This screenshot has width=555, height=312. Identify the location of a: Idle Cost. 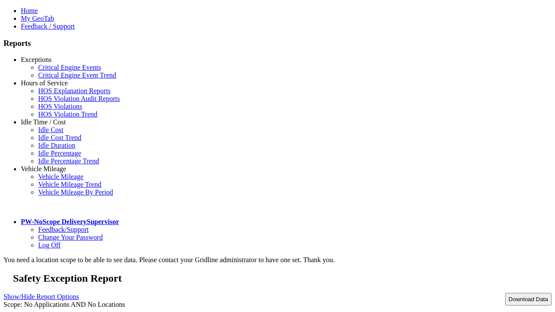
(51, 130).